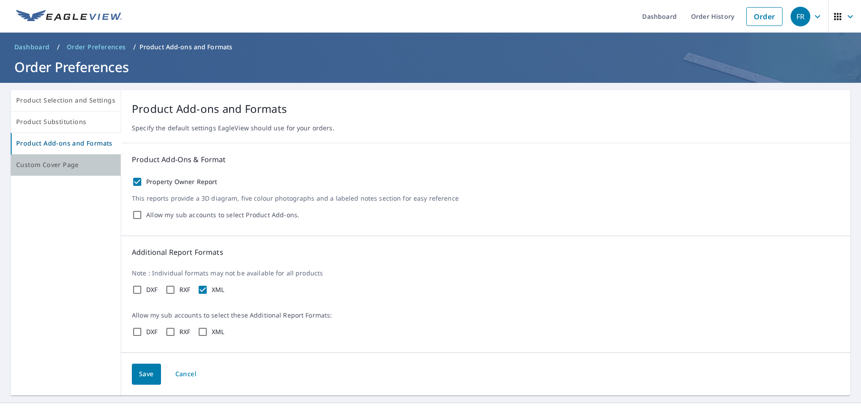  I want to click on button: Save, so click(146, 374).